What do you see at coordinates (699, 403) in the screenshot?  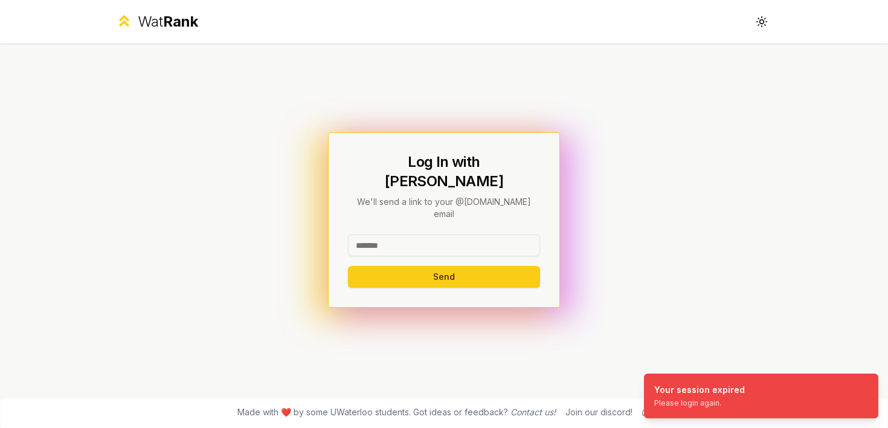 I see `div: Please login again.` at bounding box center [699, 403].